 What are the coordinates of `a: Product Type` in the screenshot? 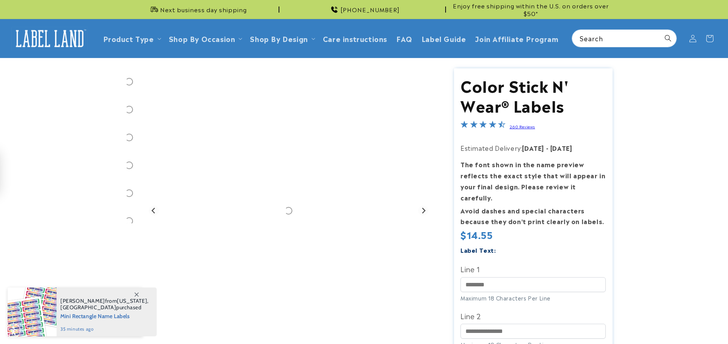 It's located at (128, 38).